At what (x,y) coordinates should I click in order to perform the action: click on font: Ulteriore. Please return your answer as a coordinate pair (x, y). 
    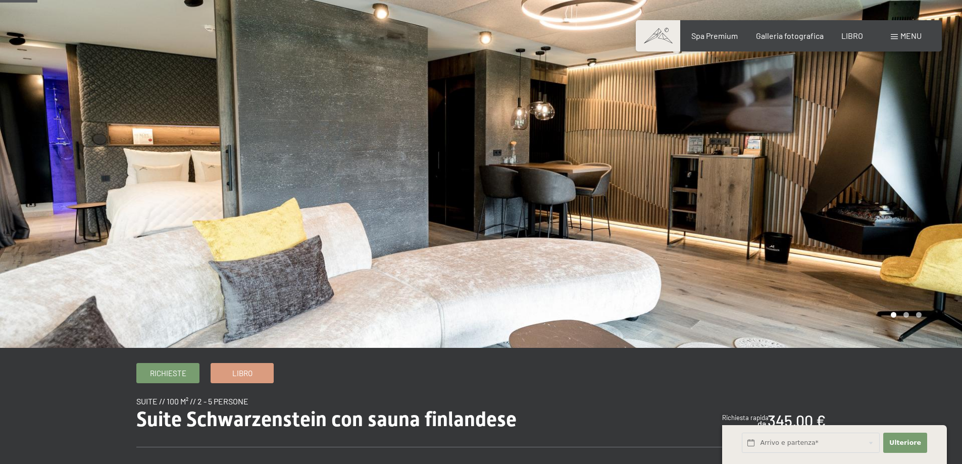
    Looking at the image, I should click on (905, 442).